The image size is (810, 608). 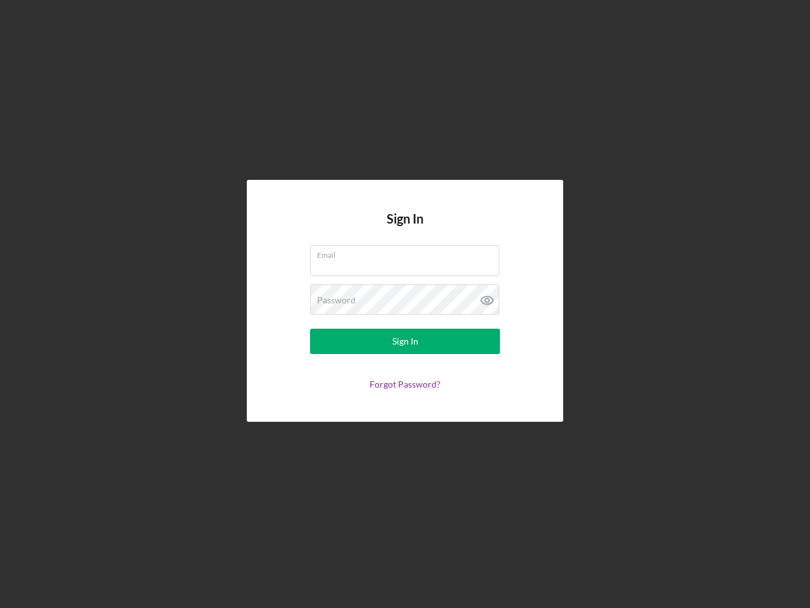 What do you see at coordinates (408, 253) in the screenshot?
I see `label: Email` at bounding box center [408, 253].